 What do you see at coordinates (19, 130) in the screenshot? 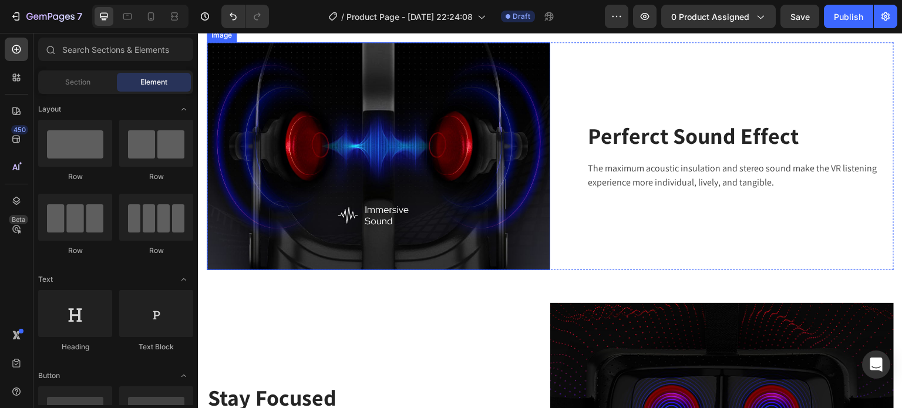
I see `div: 450` at bounding box center [19, 130].